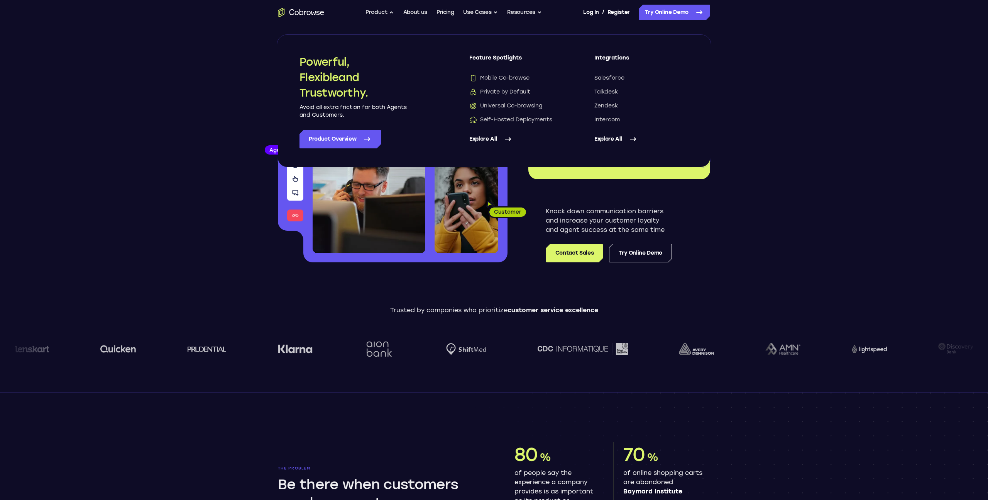 Image resolution: width=988 pixels, height=500 pixels. Describe the element at coordinates (642, 106) in the screenshot. I see `a: Zendesk` at that location.